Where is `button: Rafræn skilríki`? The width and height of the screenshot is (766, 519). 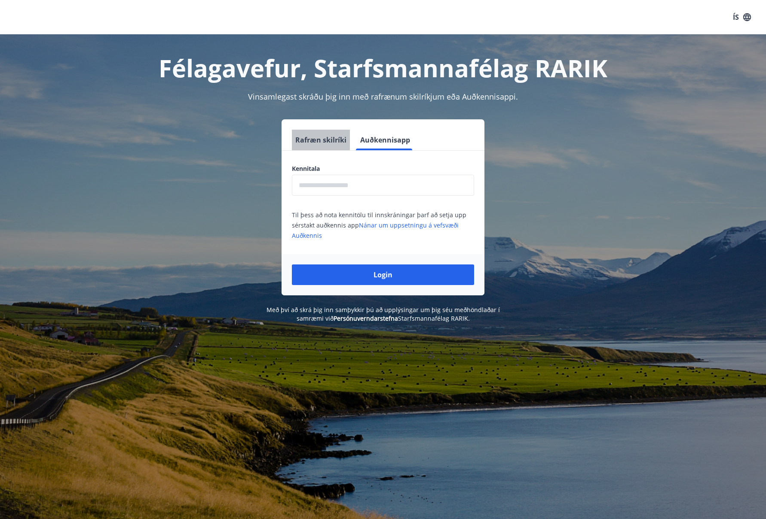
button: Rafræn skilríki is located at coordinates (320, 140).